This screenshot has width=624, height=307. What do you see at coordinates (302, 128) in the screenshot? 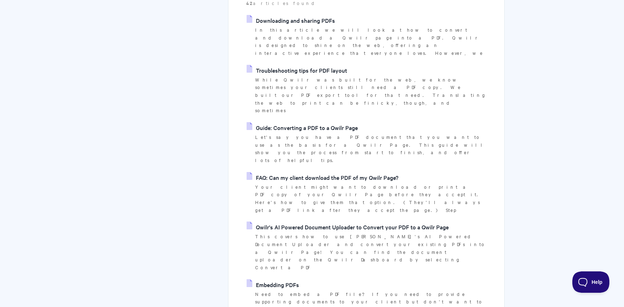
I see `a: Guide: Converting a PDF to a Qwilr Page` at bounding box center [302, 128].